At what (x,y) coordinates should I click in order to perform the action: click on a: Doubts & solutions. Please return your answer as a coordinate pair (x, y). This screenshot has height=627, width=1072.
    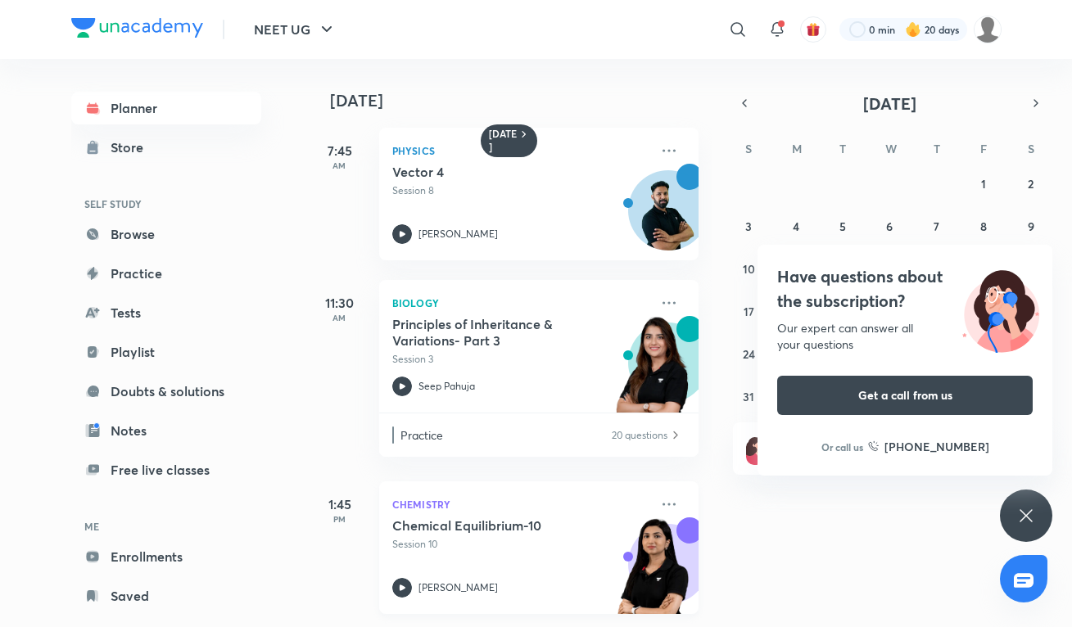
    Looking at the image, I should click on (166, 391).